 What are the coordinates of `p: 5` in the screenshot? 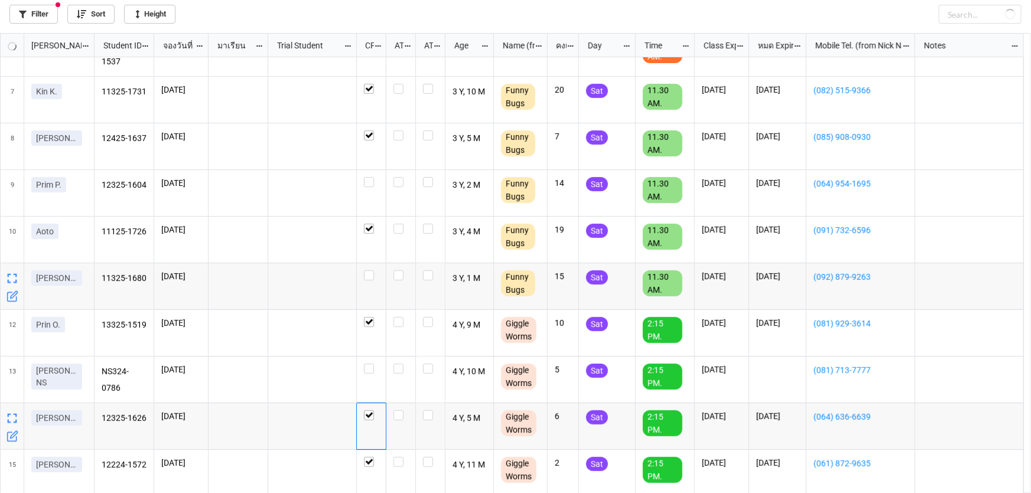 It's located at (563, 370).